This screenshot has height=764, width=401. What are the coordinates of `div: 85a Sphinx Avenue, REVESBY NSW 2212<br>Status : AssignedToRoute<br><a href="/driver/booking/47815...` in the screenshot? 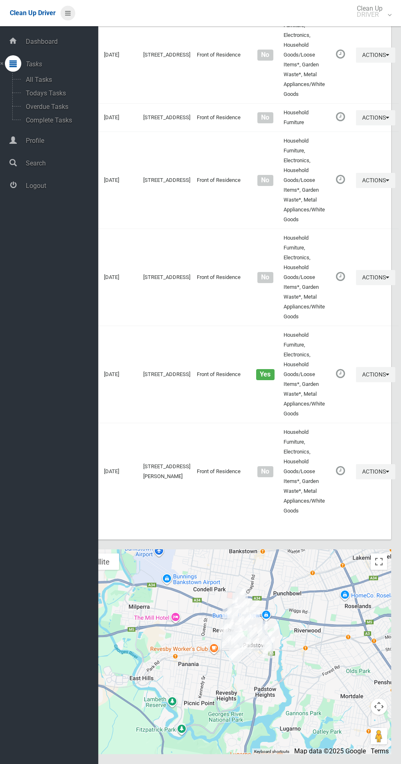 It's located at (236, 639).